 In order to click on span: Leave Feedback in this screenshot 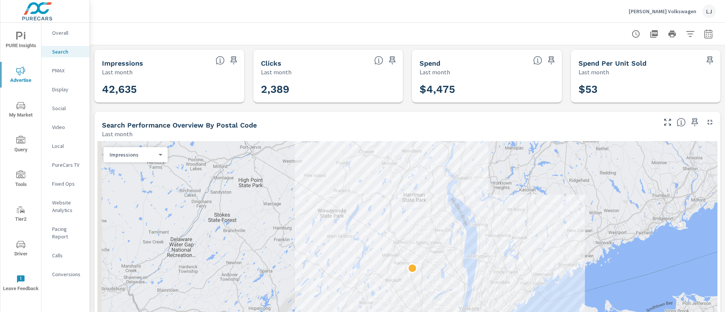, I will do `click(21, 284)`.